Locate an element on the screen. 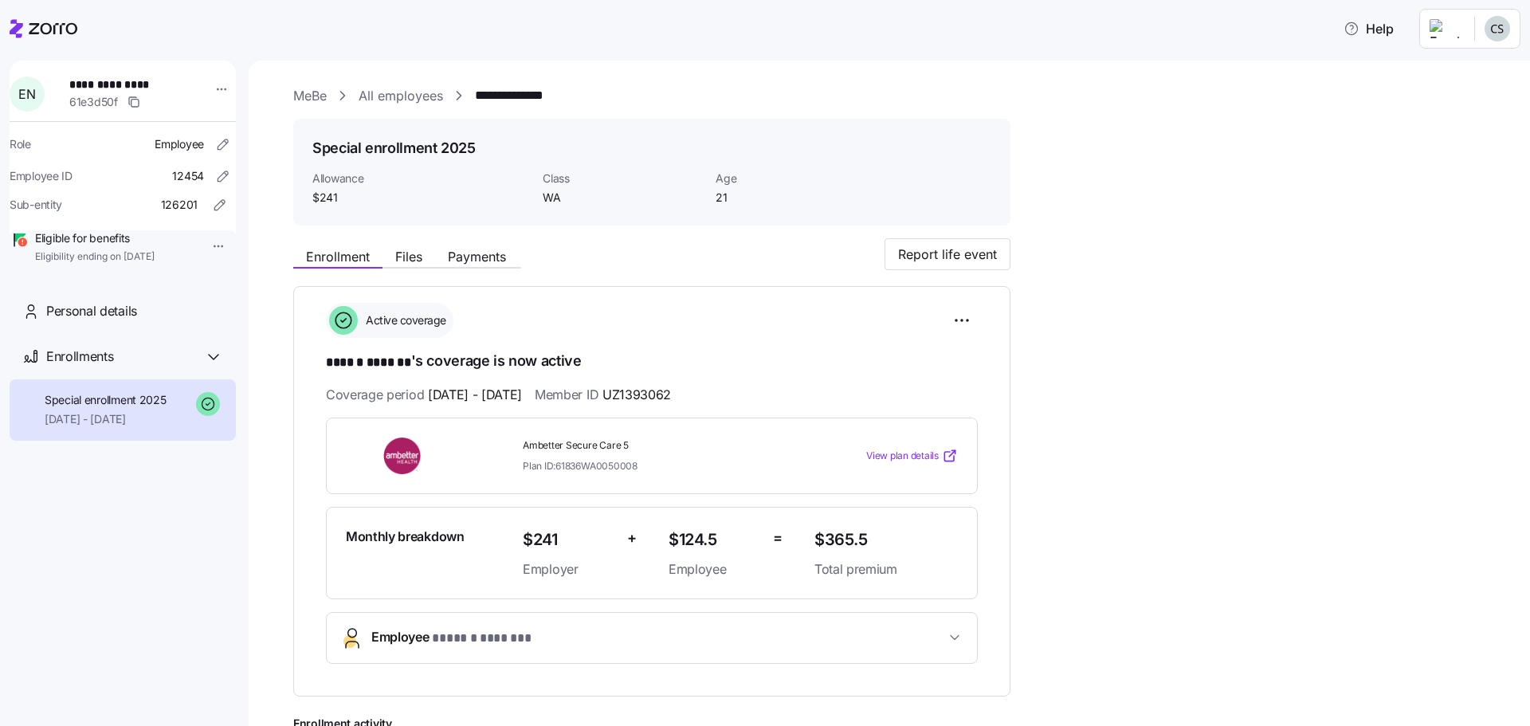  span: E N is located at coordinates (26, 94).